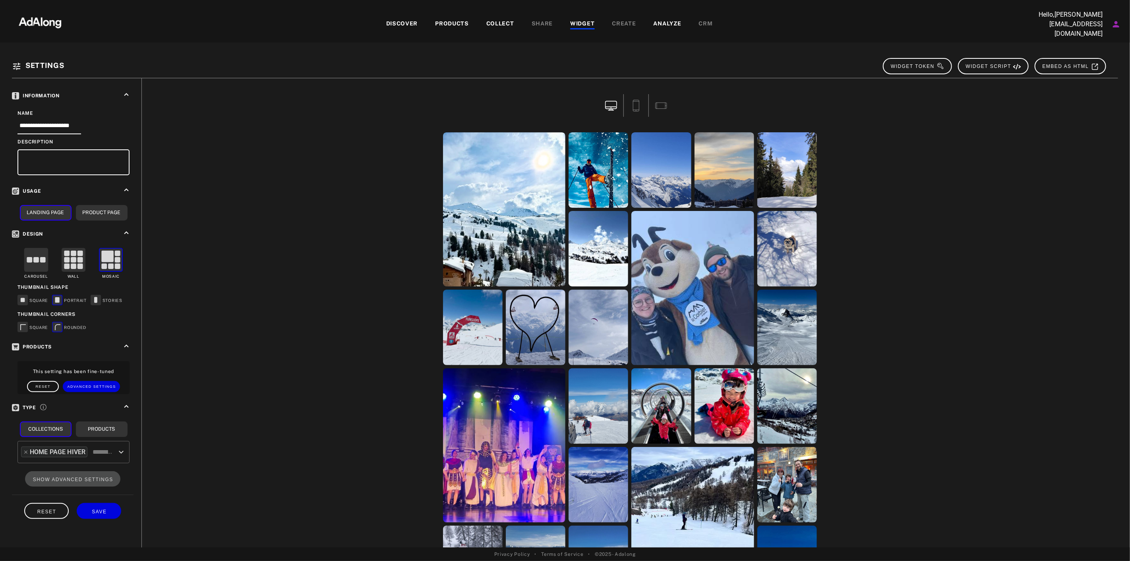  I want to click on span: Type, so click(24, 408).